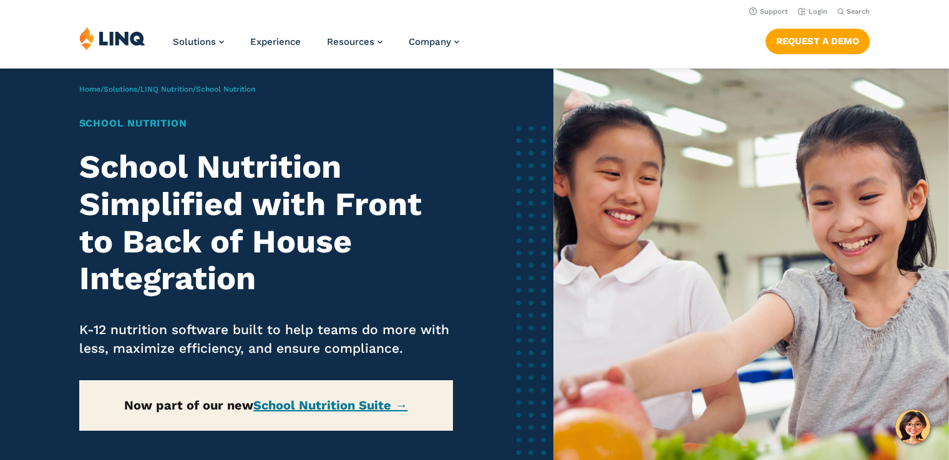 This screenshot has height=460, width=949. Describe the element at coordinates (225, 89) in the screenshot. I see `span: School Nutrition` at that location.